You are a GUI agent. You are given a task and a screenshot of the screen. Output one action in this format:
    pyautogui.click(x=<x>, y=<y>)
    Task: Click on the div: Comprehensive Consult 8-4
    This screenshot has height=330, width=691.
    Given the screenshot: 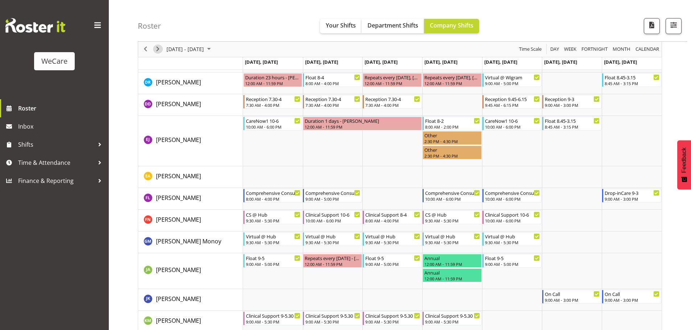 What is the action you would take?
    pyautogui.click(x=273, y=193)
    